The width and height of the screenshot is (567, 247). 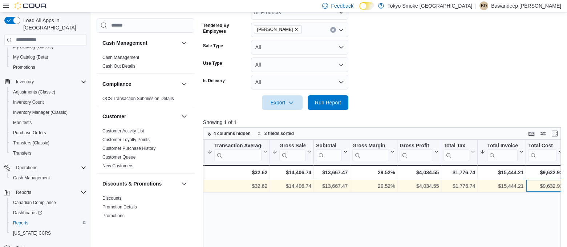 What do you see at coordinates (329, 146) in the screenshot?
I see `div: Subtotal` at bounding box center [329, 146].